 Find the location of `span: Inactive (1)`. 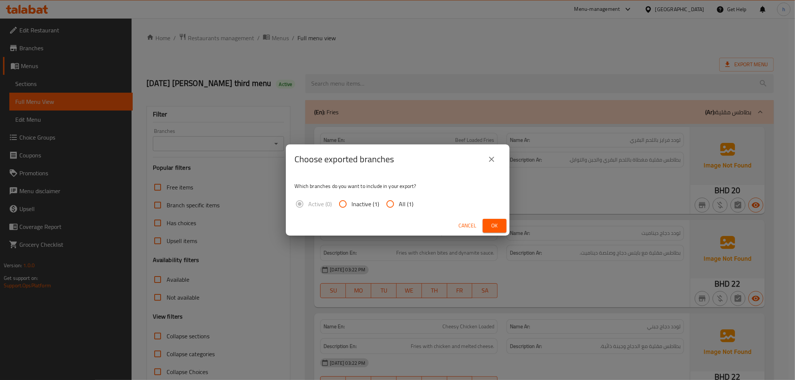

span: Inactive (1) is located at coordinates (366, 204).